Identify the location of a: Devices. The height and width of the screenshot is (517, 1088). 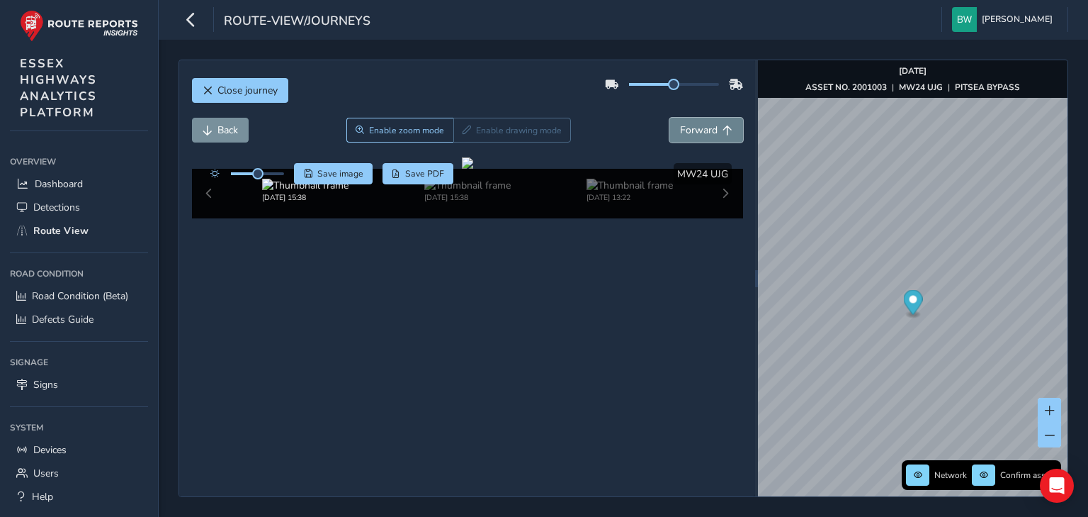
(79, 449).